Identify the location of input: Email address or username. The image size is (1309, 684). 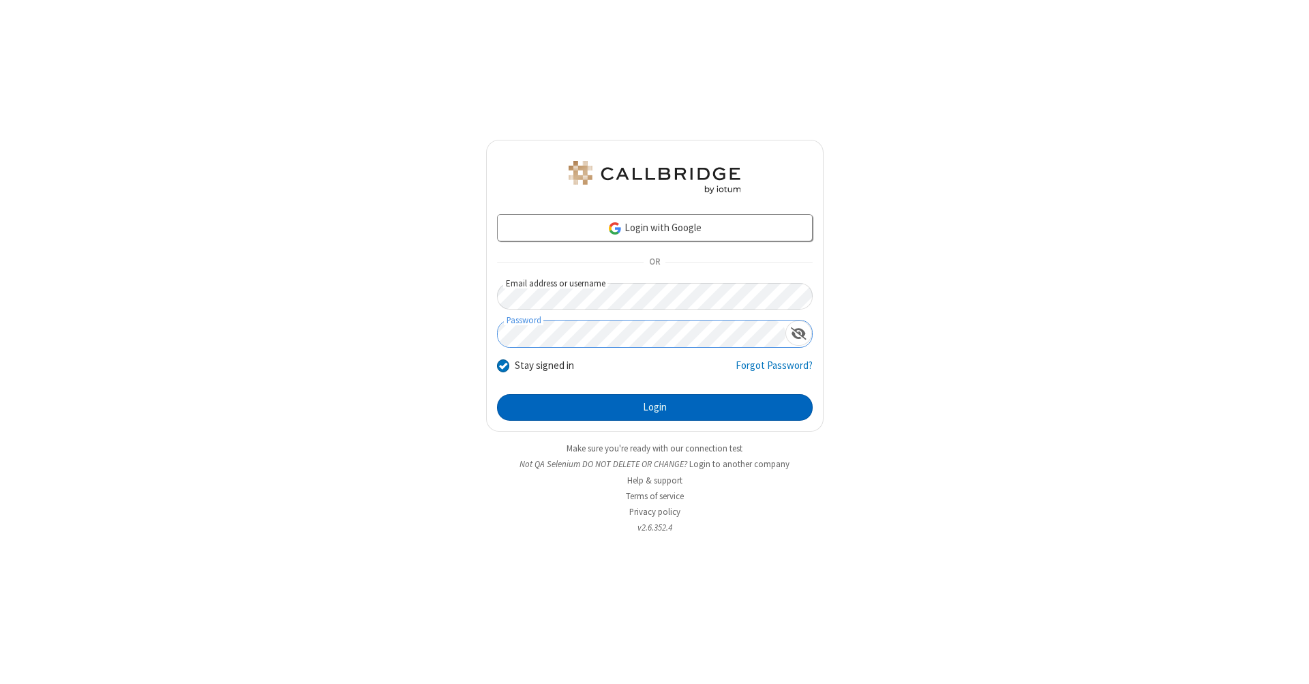
(654, 296).